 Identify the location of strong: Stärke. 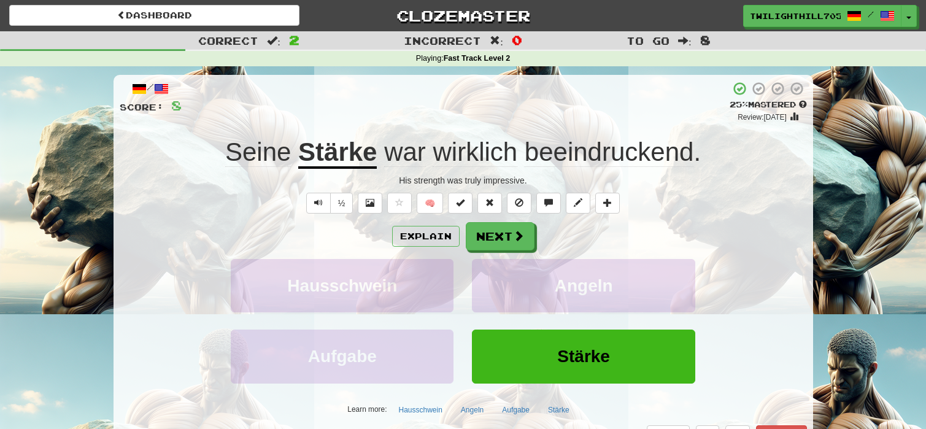
(338, 153).